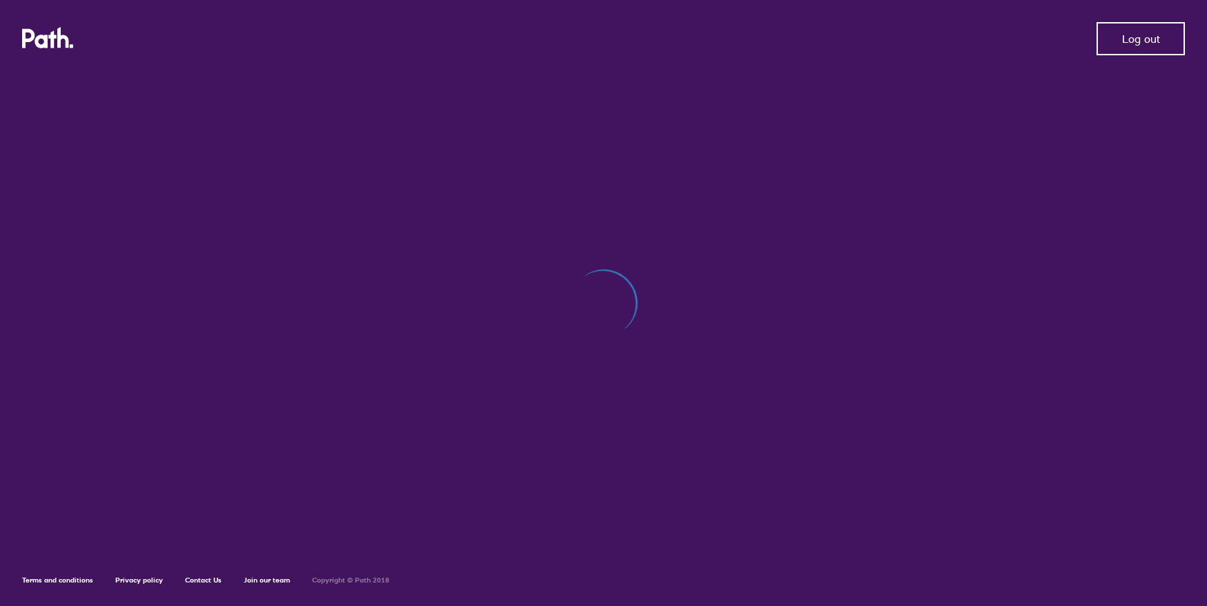 The height and width of the screenshot is (606, 1207). I want to click on h6: Copyright © Path 2018, so click(351, 580).